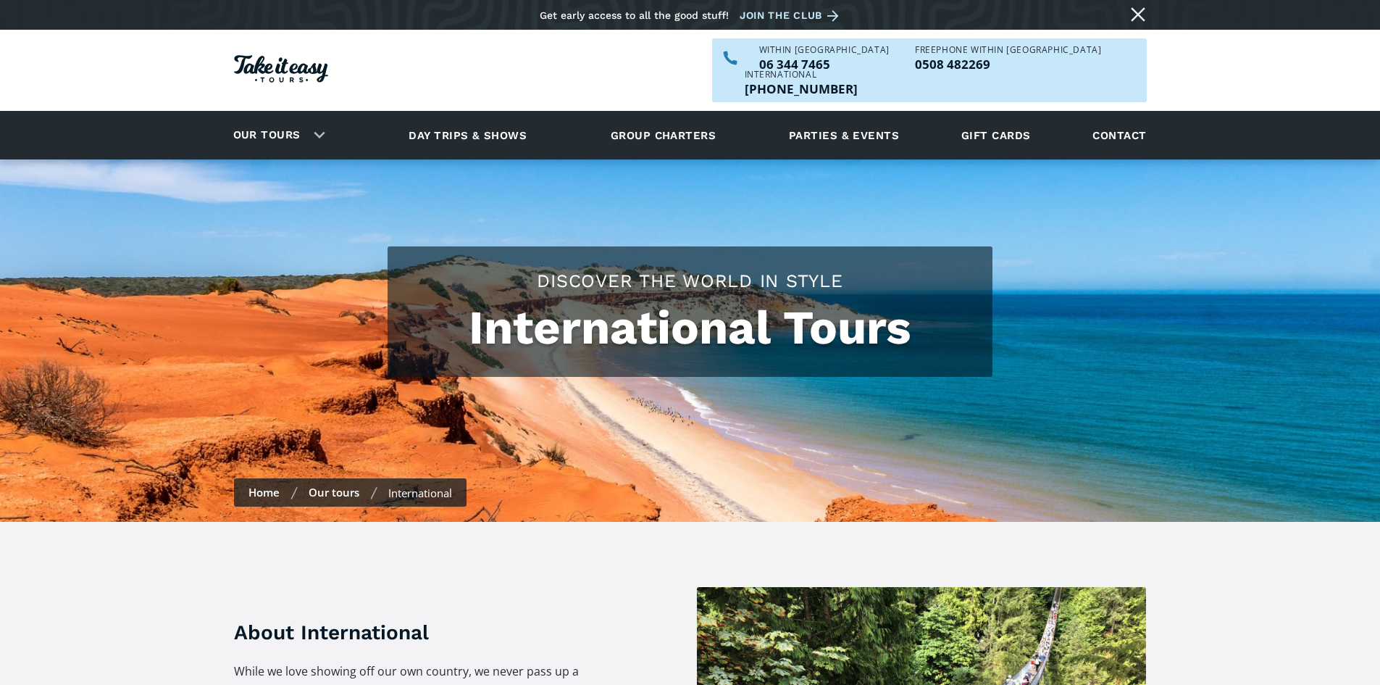  I want to click on a: Contact, so click(1119, 135).